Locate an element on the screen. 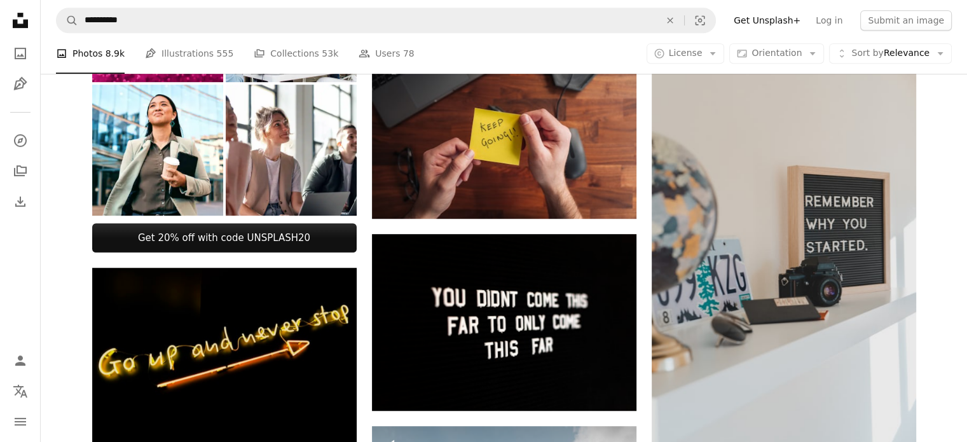 The height and width of the screenshot is (442, 967). a: Users 78 is located at coordinates (386, 53).